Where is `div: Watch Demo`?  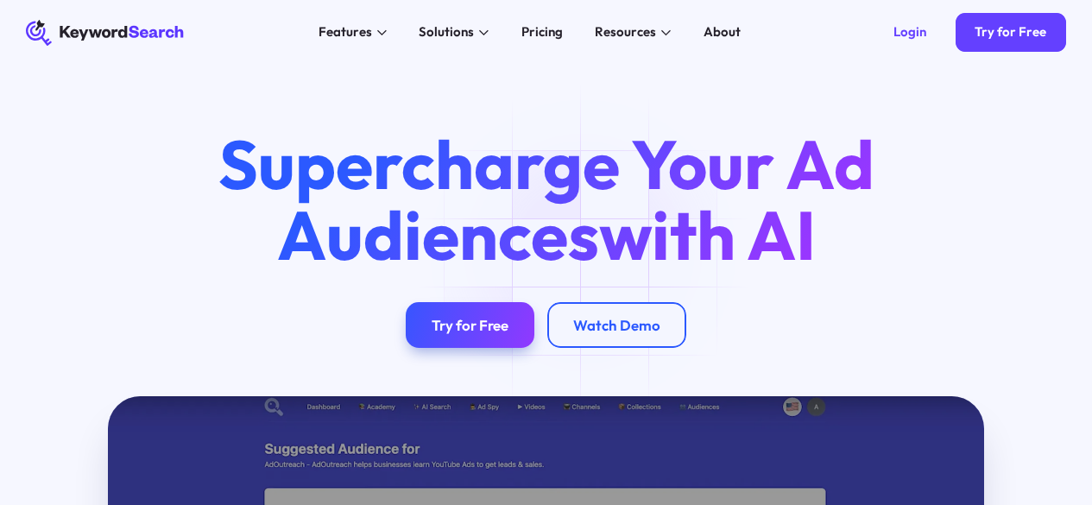
div: Watch Demo is located at coordinates (617, 325).